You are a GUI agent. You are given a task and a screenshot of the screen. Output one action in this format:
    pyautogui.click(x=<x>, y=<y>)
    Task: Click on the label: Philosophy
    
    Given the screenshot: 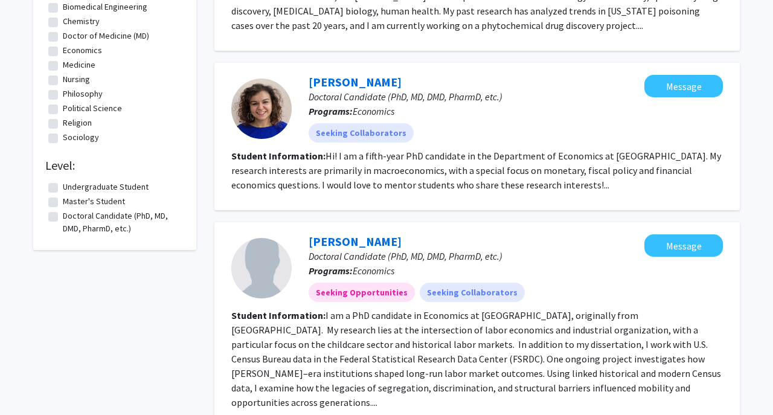 What is the action you would take?
    pyautogui.click(x=83, y=94)
    